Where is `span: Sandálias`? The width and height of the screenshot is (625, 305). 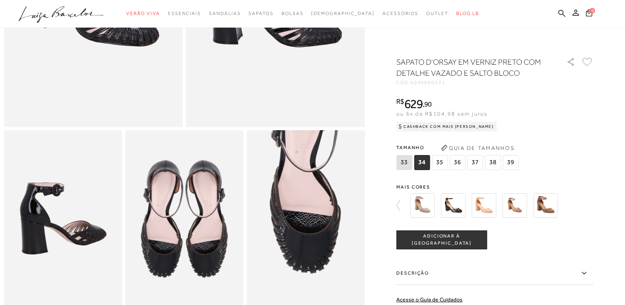
span: Sandálias is located at coordinates (225, 13).